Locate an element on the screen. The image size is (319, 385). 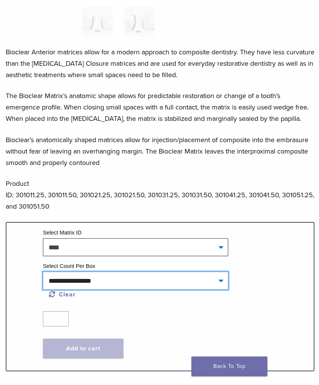
label: Select Matrix ID is located at coordinates (62, 233).